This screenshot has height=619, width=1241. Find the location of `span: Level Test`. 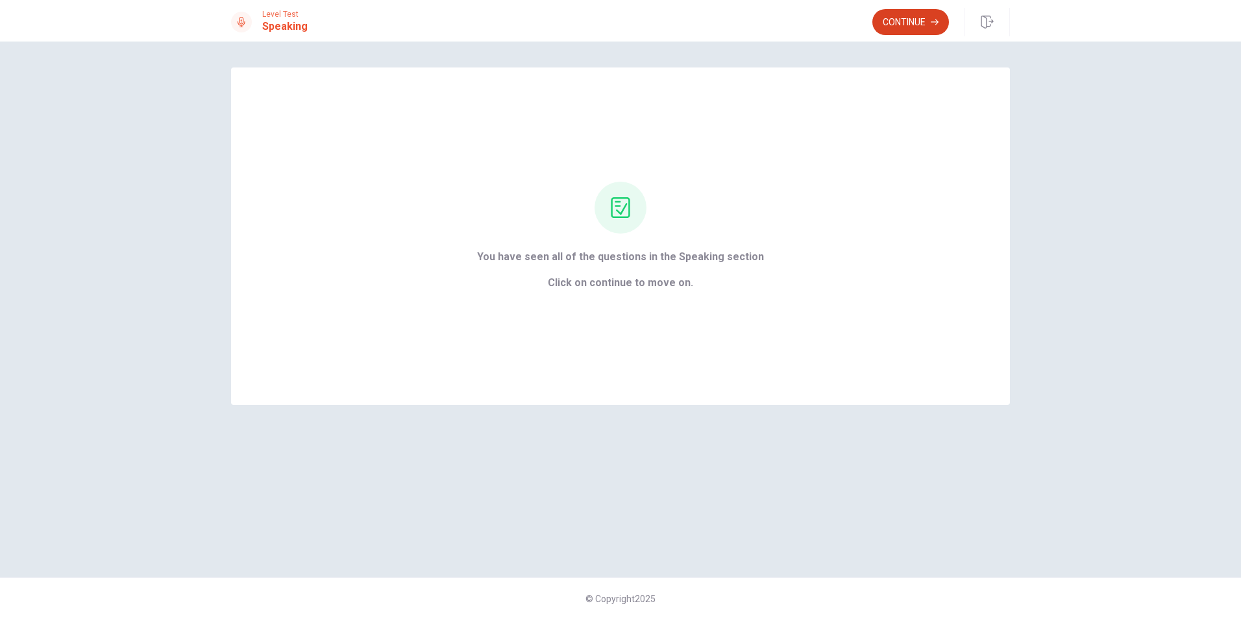

span: Level Test is located at coordinates (285, 14).